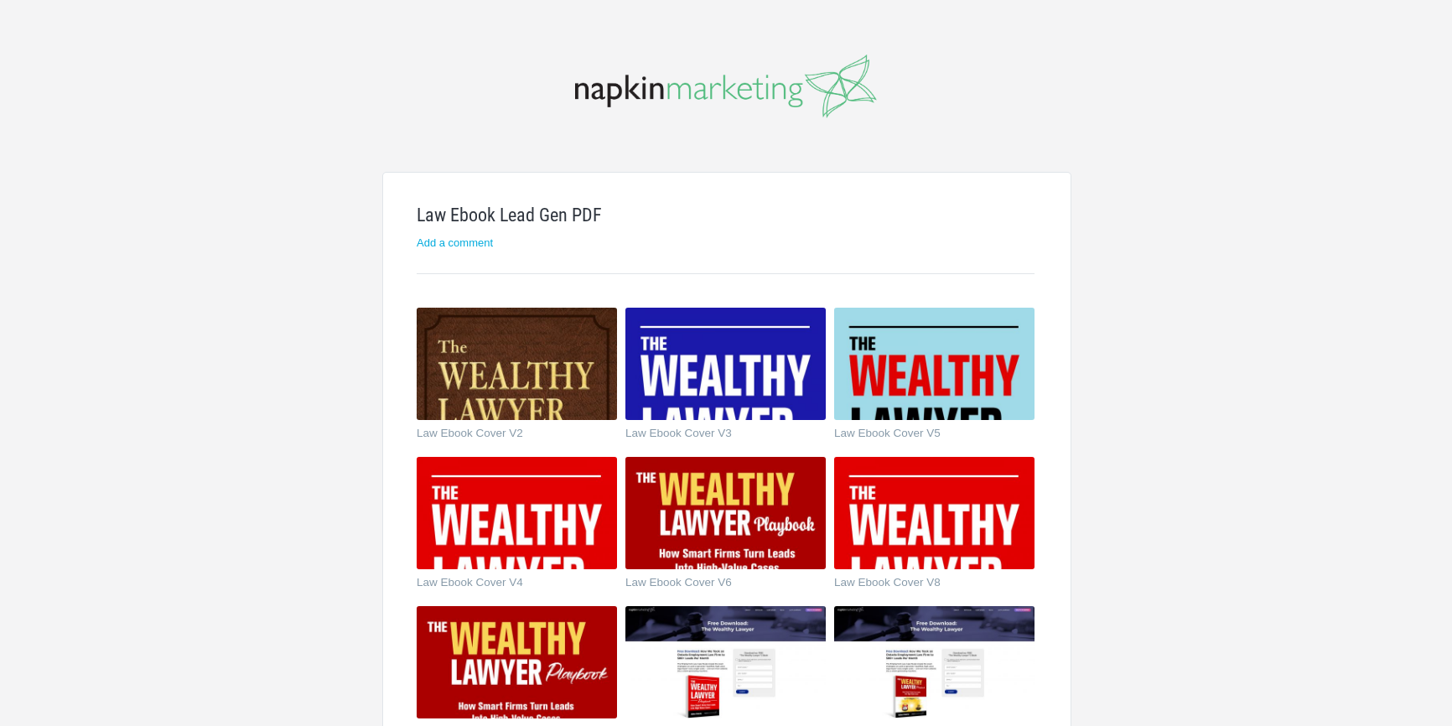 The image size is (1452, 726). I want to click on a: Law Ebook Cover V6, so click(715, 585).